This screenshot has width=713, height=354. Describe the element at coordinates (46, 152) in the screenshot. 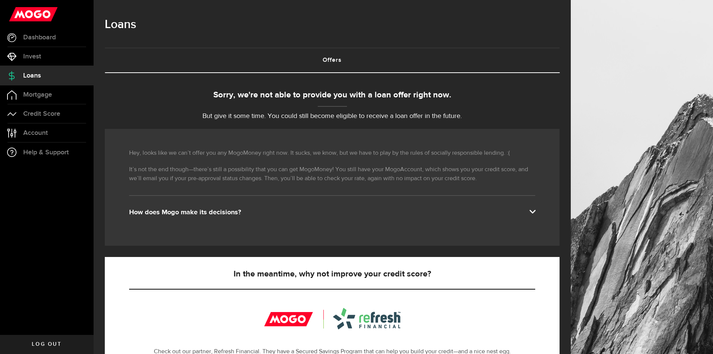

I see `span: Help & Support` at that location.